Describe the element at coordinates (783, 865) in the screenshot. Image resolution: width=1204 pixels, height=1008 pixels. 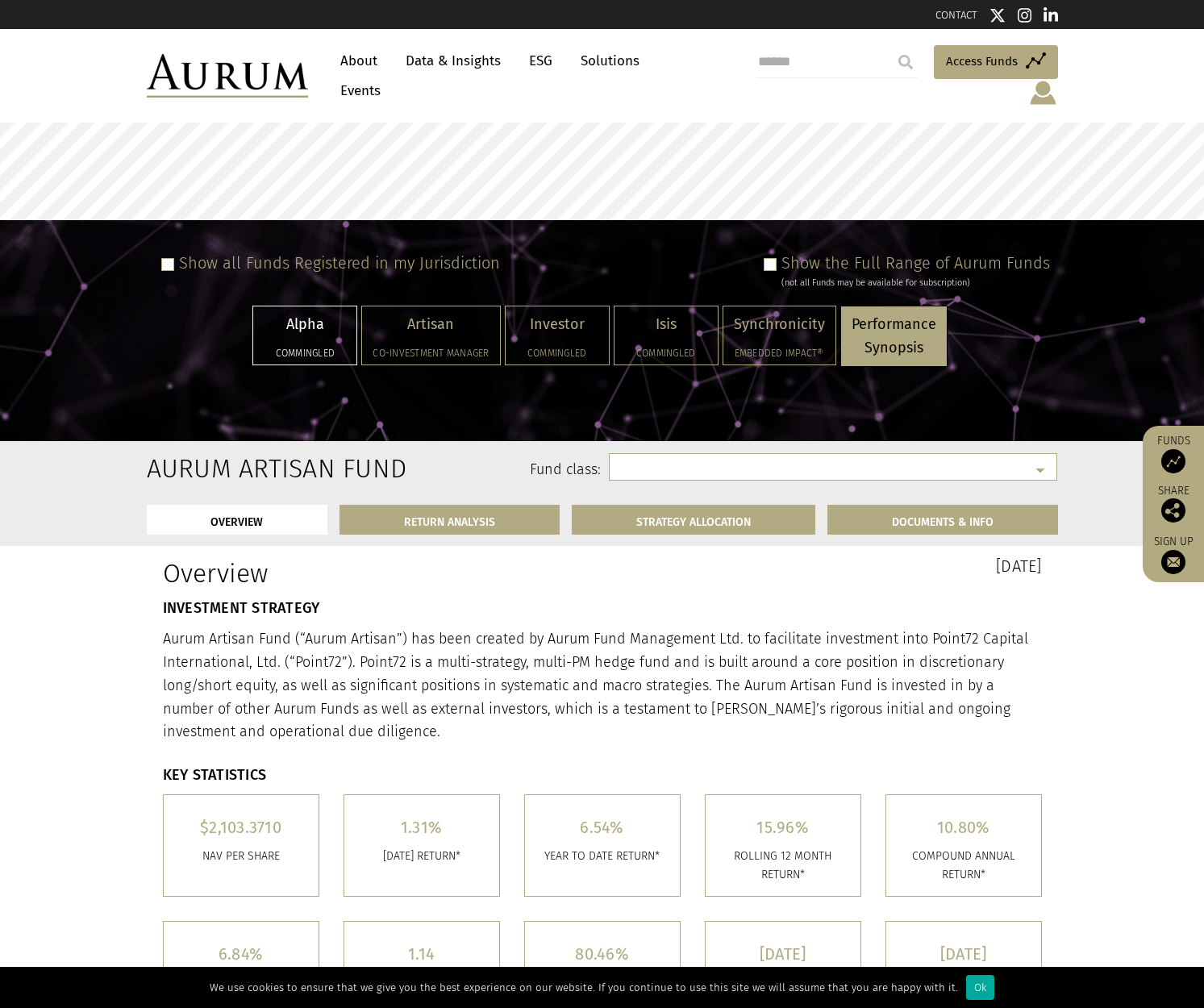
I see `p: ROLLING 12 MONTH RETURN*` at that location.